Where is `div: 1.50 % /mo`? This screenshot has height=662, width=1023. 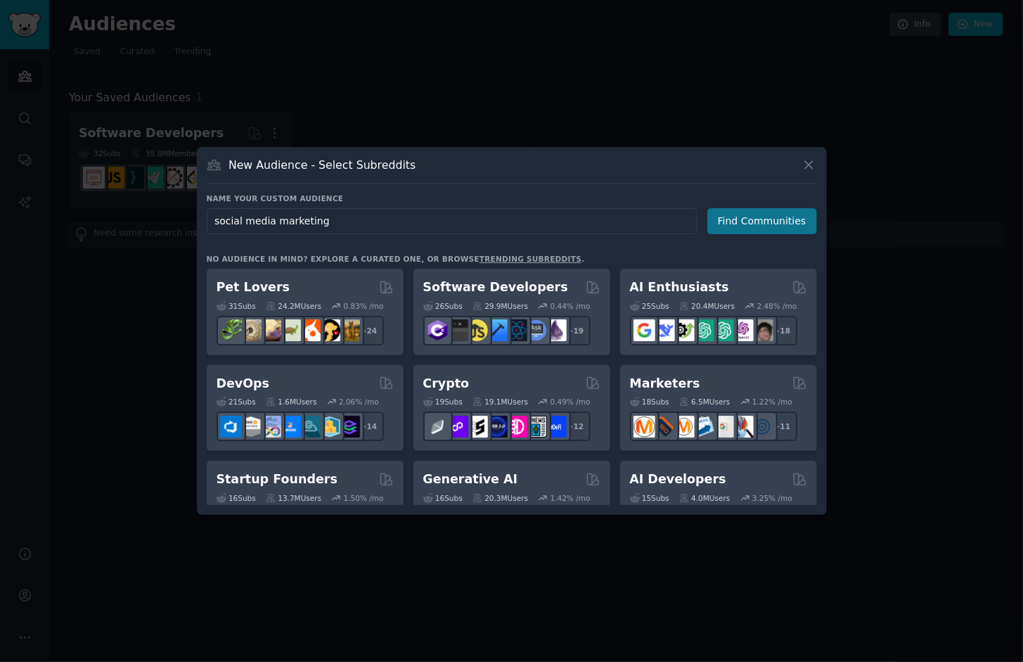
div: 1.50 % /mo is located at coordinates (364, 498).